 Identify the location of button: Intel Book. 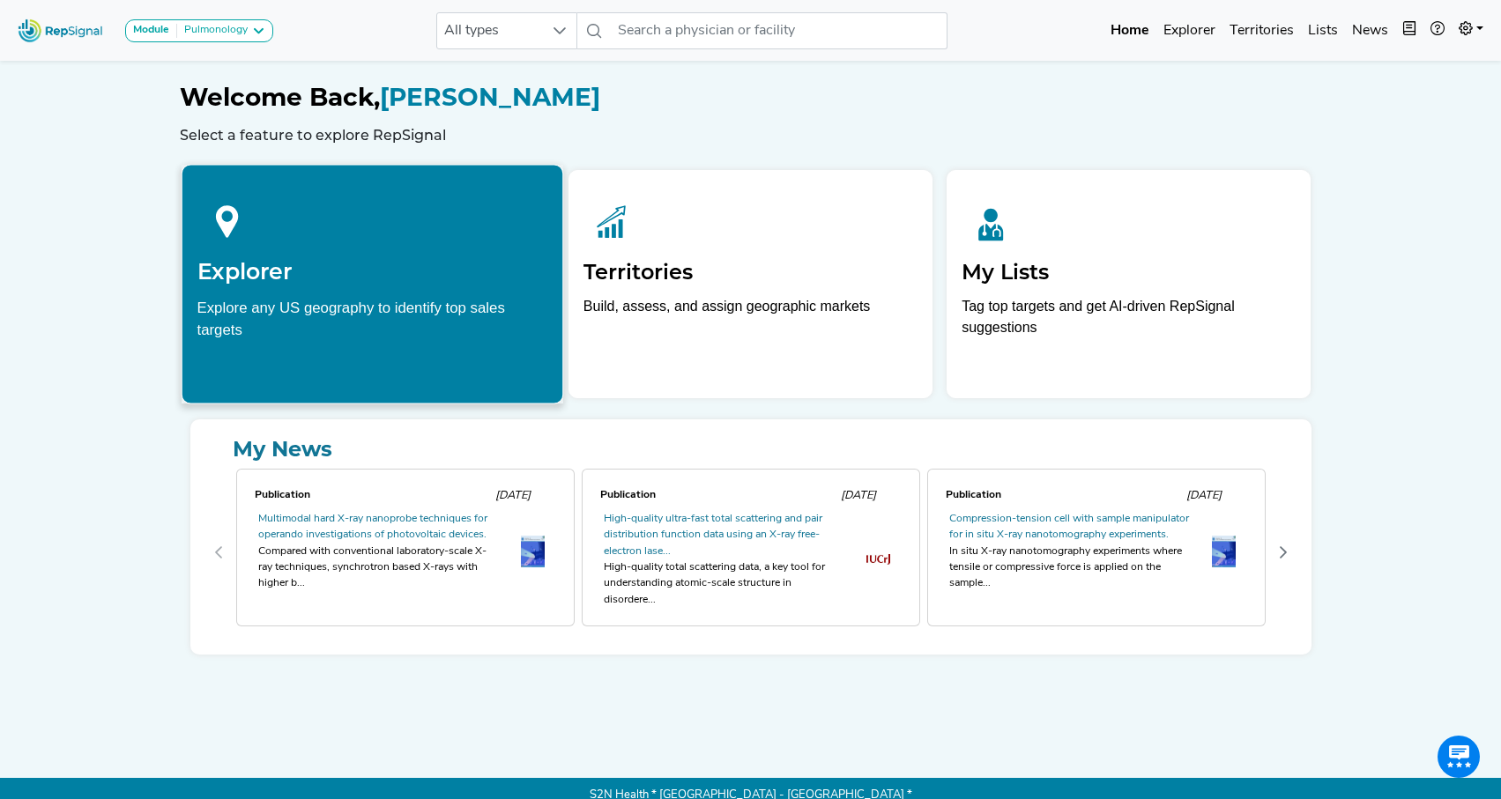
(1409, 31).